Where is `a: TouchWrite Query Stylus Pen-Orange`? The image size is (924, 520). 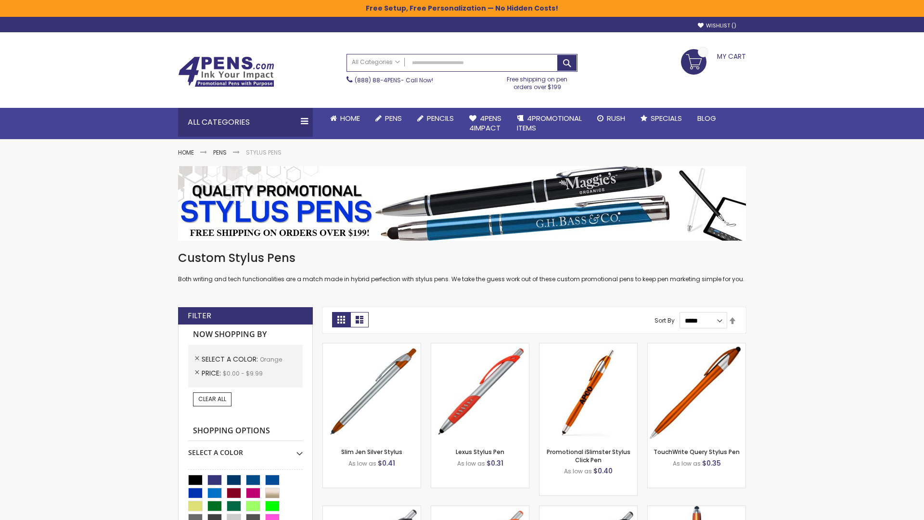 a: TouchWrite Query Stylus Pen-Orange is located at coordinates (696, 347).